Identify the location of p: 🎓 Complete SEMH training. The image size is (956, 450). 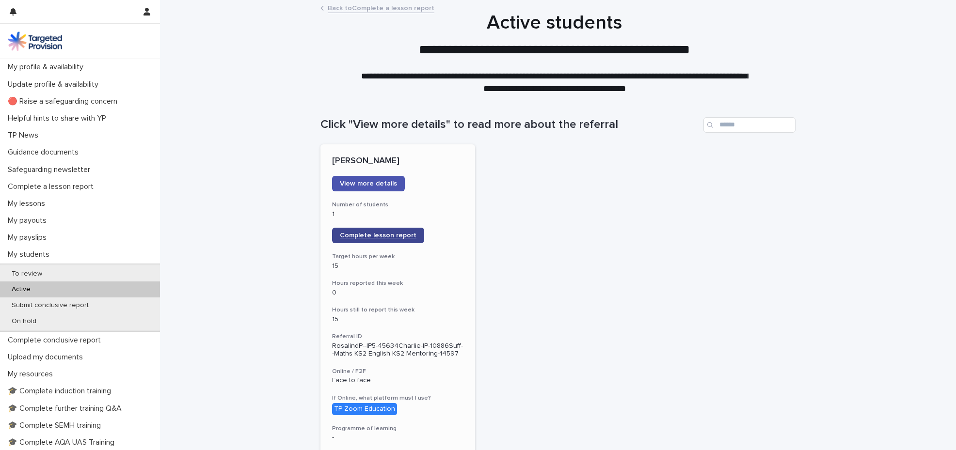
(56, 426).